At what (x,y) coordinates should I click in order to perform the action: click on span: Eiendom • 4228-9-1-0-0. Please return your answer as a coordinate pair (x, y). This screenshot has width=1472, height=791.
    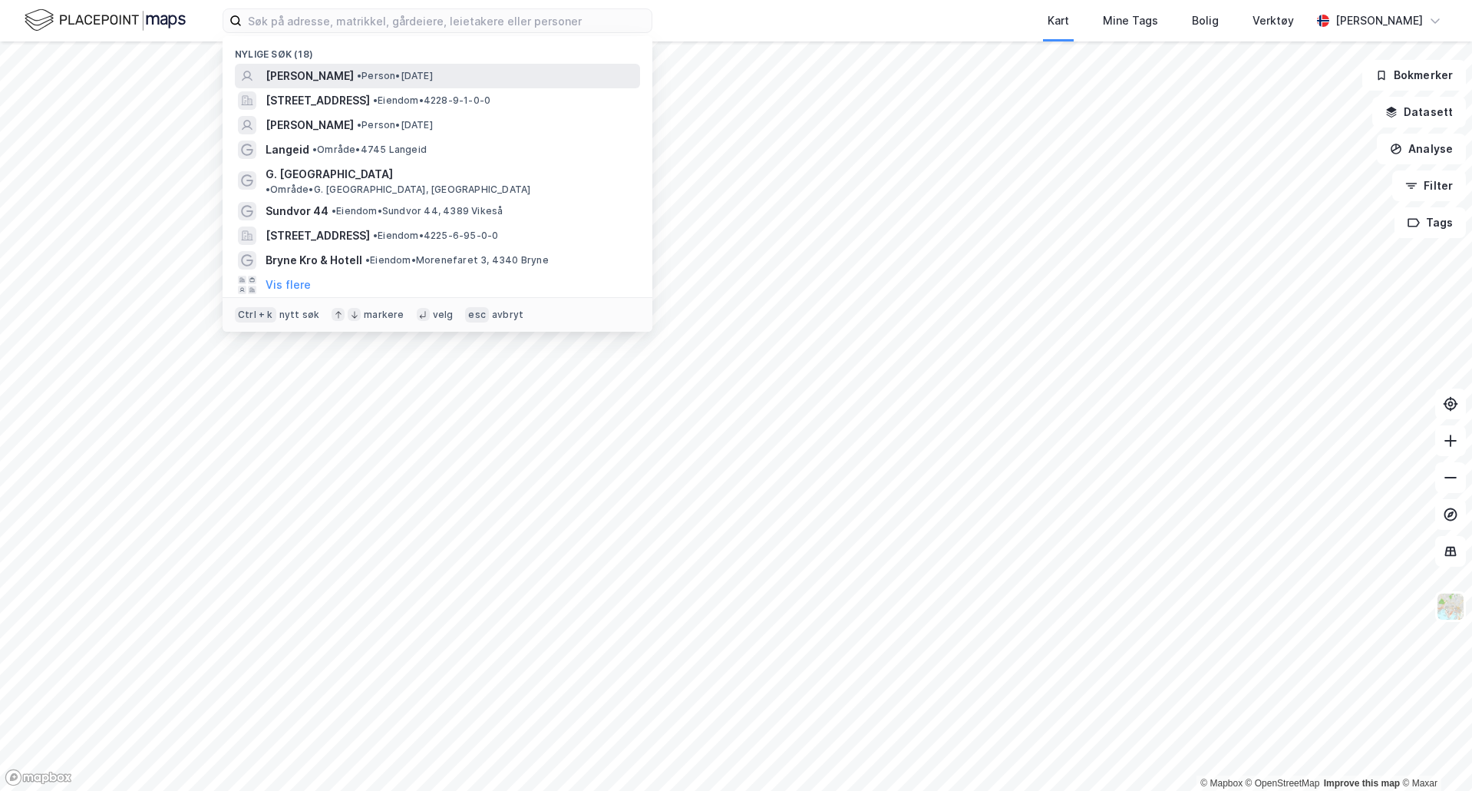
    Looking at the image, I should click on (431, 101).